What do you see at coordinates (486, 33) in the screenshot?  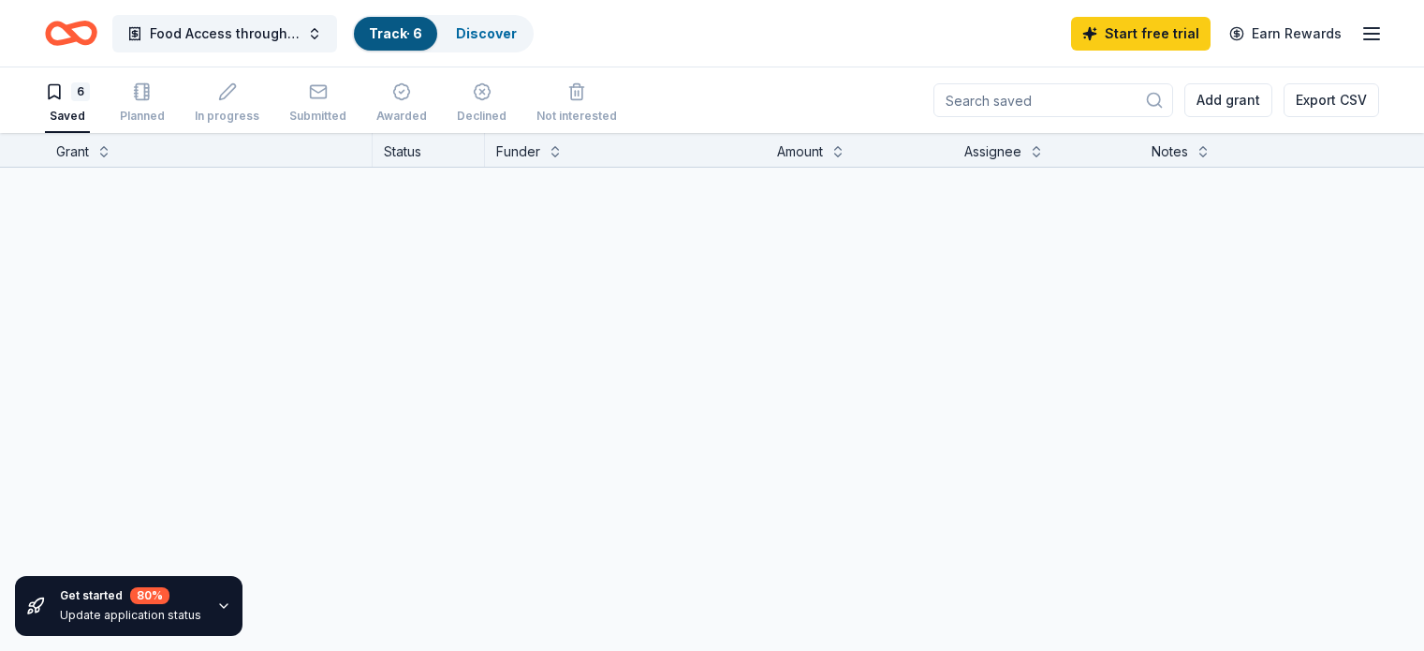 I see `a: Discover` at bounding box center [486, 33].